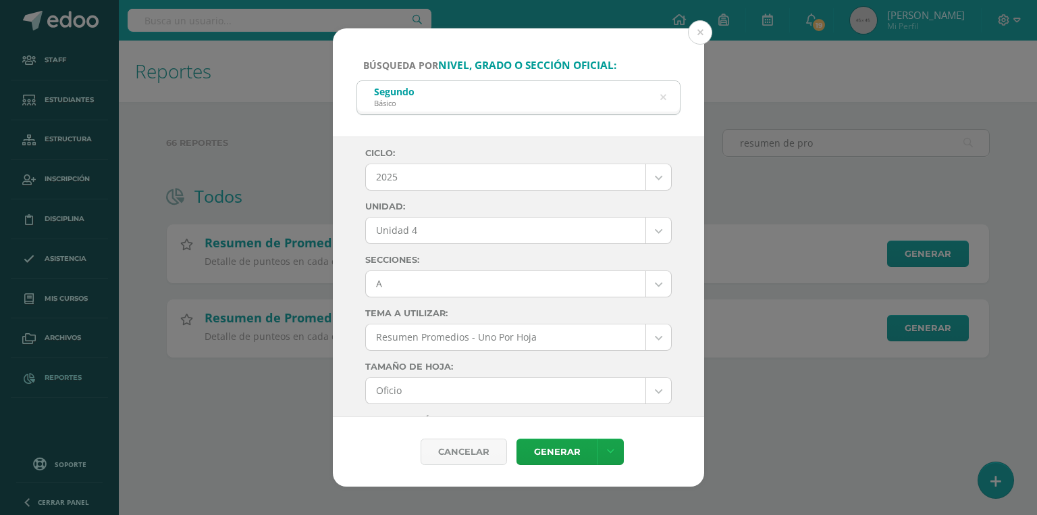 This screenshot has width=1037, height=515. What do you see at coordinates (519, 313) in the screenshot?
I see `label: Tema a Utilizar:` at bounding box center [519, 313].